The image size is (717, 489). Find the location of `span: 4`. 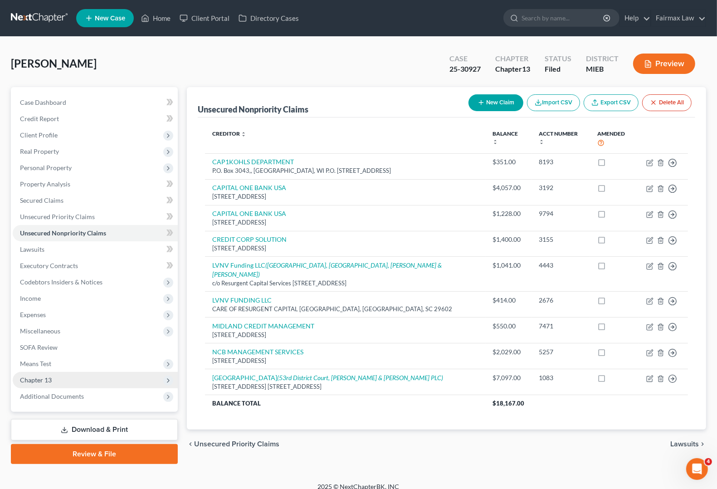

span: 4 is located at coordinates (708, 461).